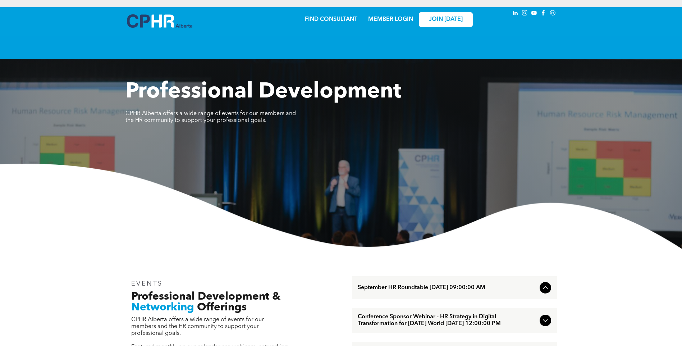 This screenshot has width=682, height=346. Describe the element at coordinates (544, 14) in the screenshot. I see `a: facebook` at that location.